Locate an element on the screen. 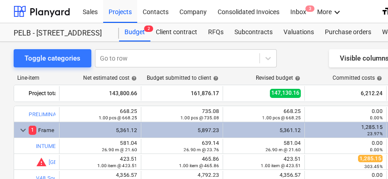  a: Purchase orders is located at coordinates (348, 32).